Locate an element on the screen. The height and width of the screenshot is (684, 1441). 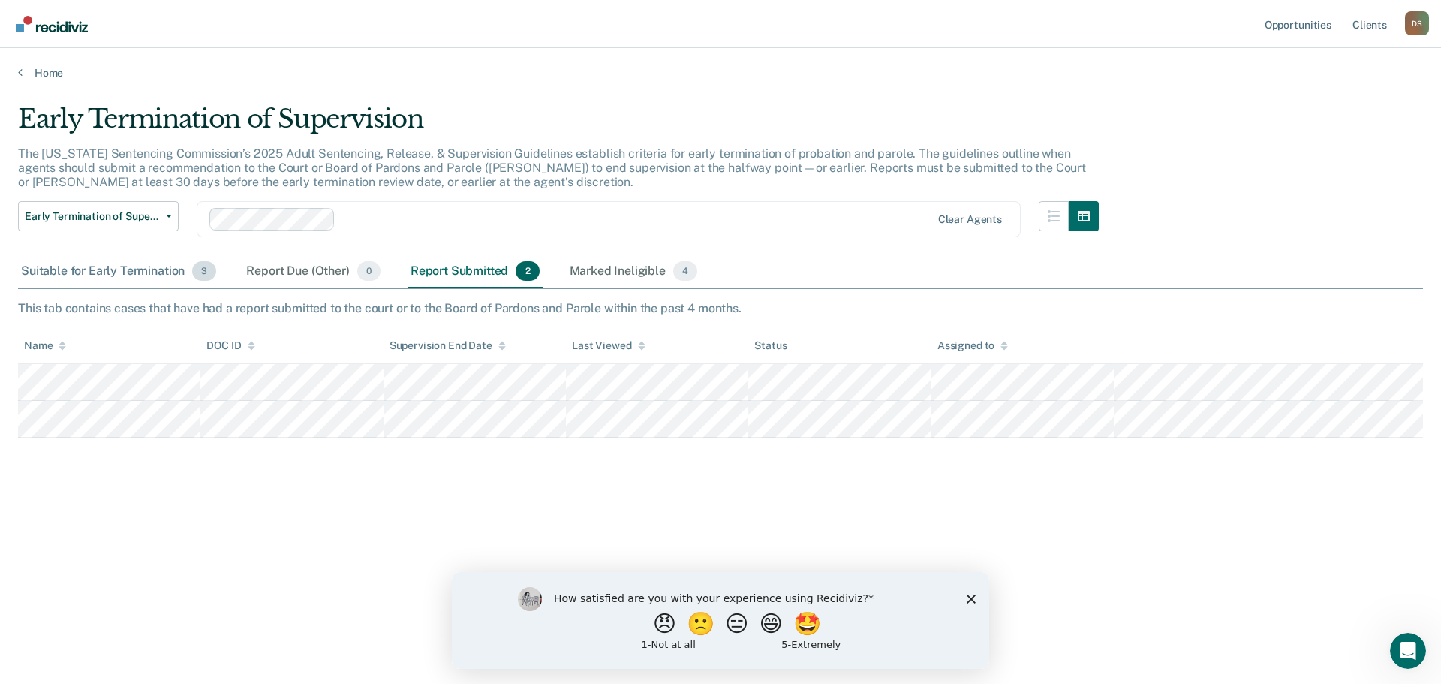
button: 1 is located at coordinates (214, 52).